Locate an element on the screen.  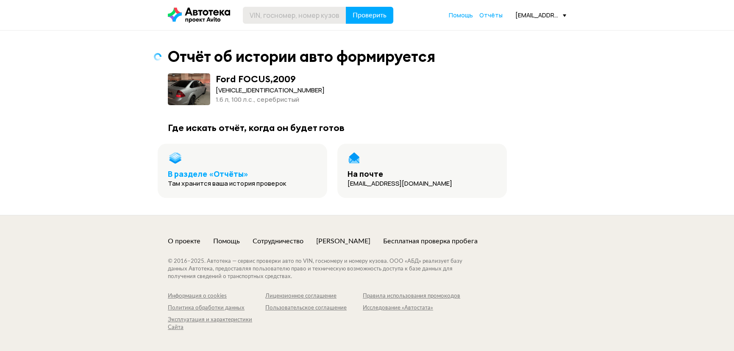
div: Политика обработки данных is located at coordinates (216, 308).